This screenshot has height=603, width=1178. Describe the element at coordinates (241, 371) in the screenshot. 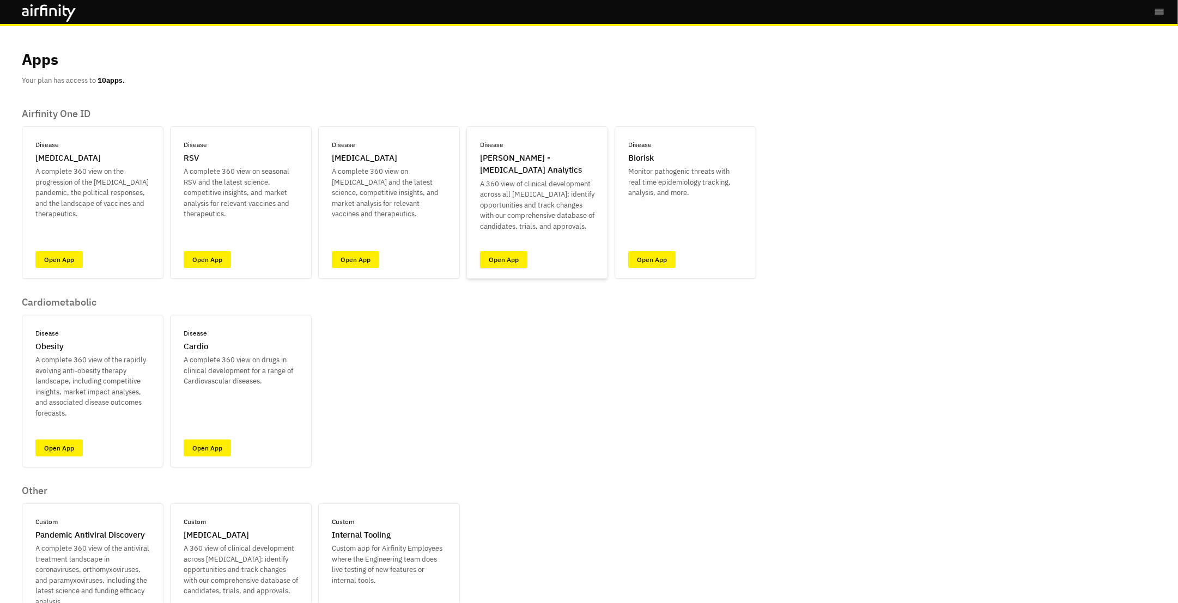

I see `p: A complete 360 view on drugs in clinical development for a range of Cardiovascular diseases.` at that location.